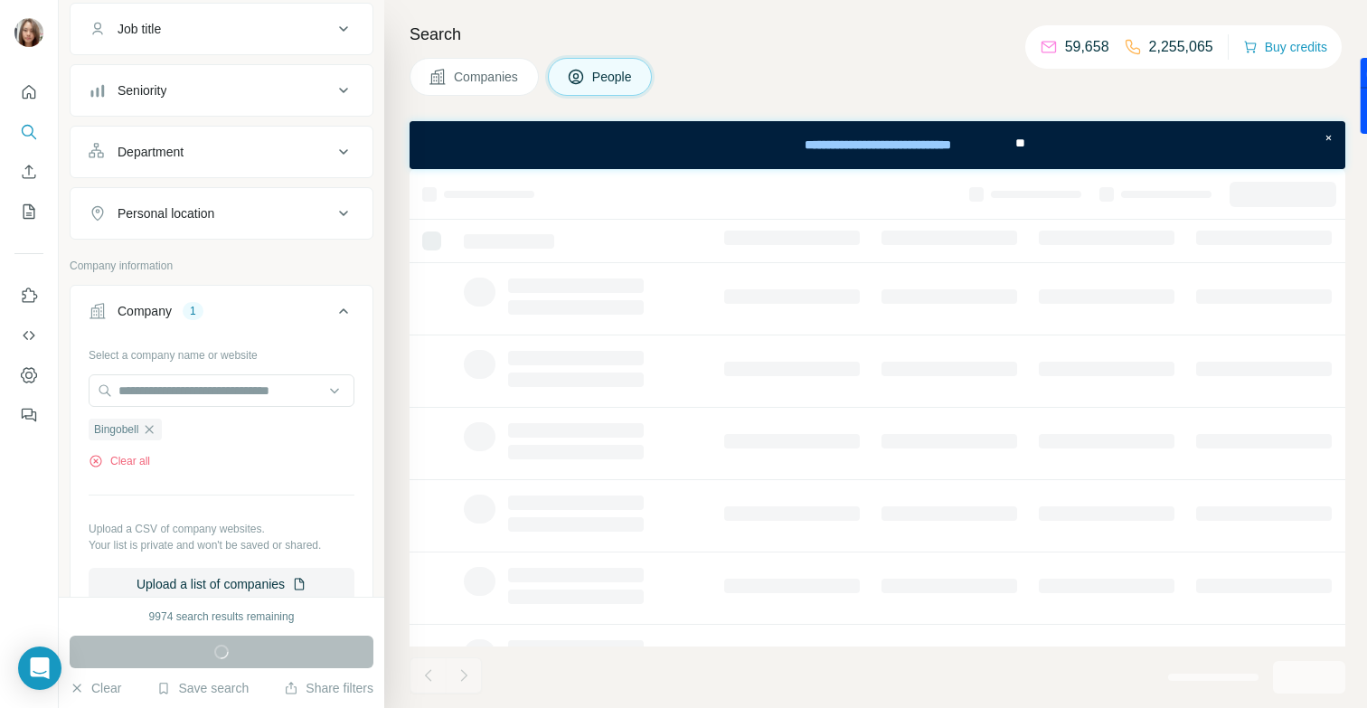  I want to click on p: Upload a CSV of company websites., so click(222, 529).